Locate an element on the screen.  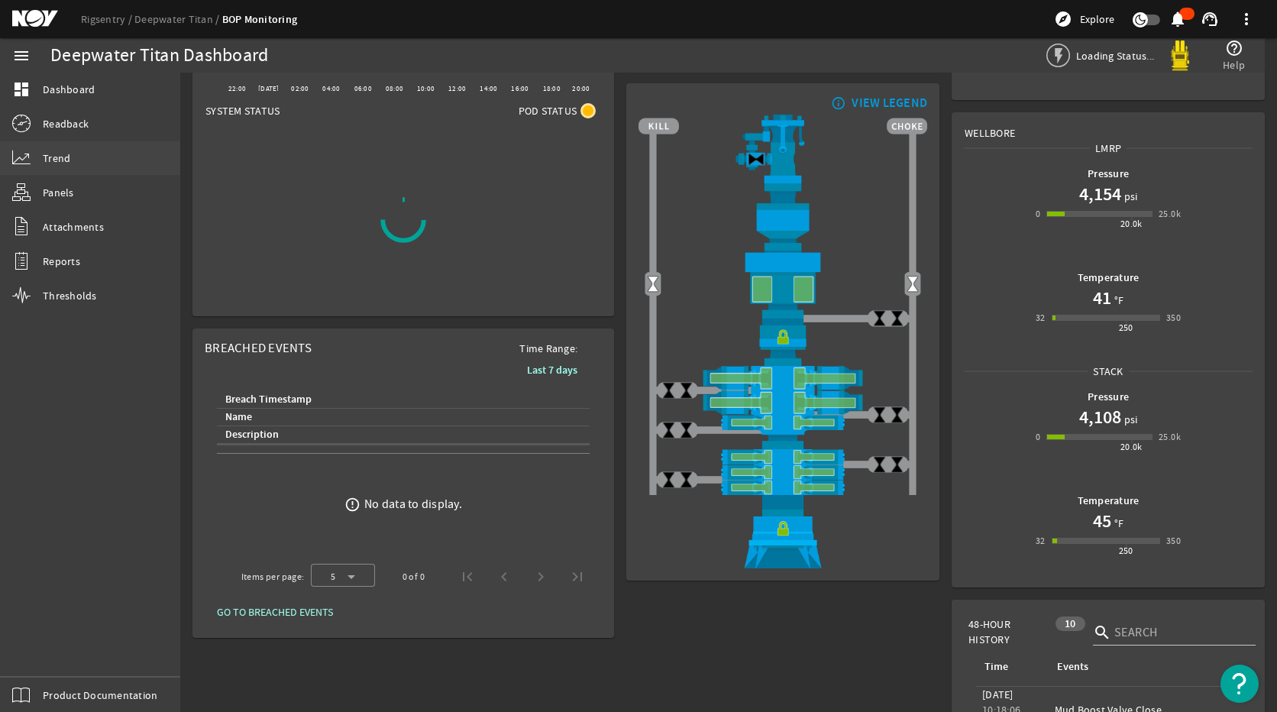
button: GO TO BREACHED EVENTS is located at coordinates (275, 612).